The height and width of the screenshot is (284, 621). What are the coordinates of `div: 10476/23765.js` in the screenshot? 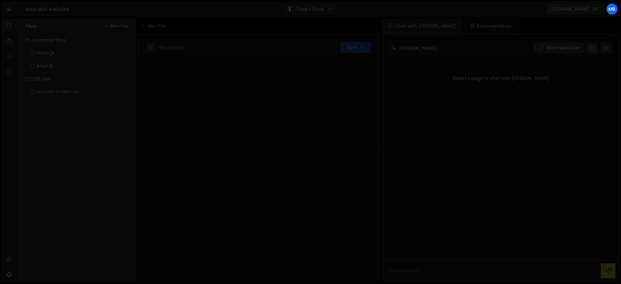 It's located at (80, 53).